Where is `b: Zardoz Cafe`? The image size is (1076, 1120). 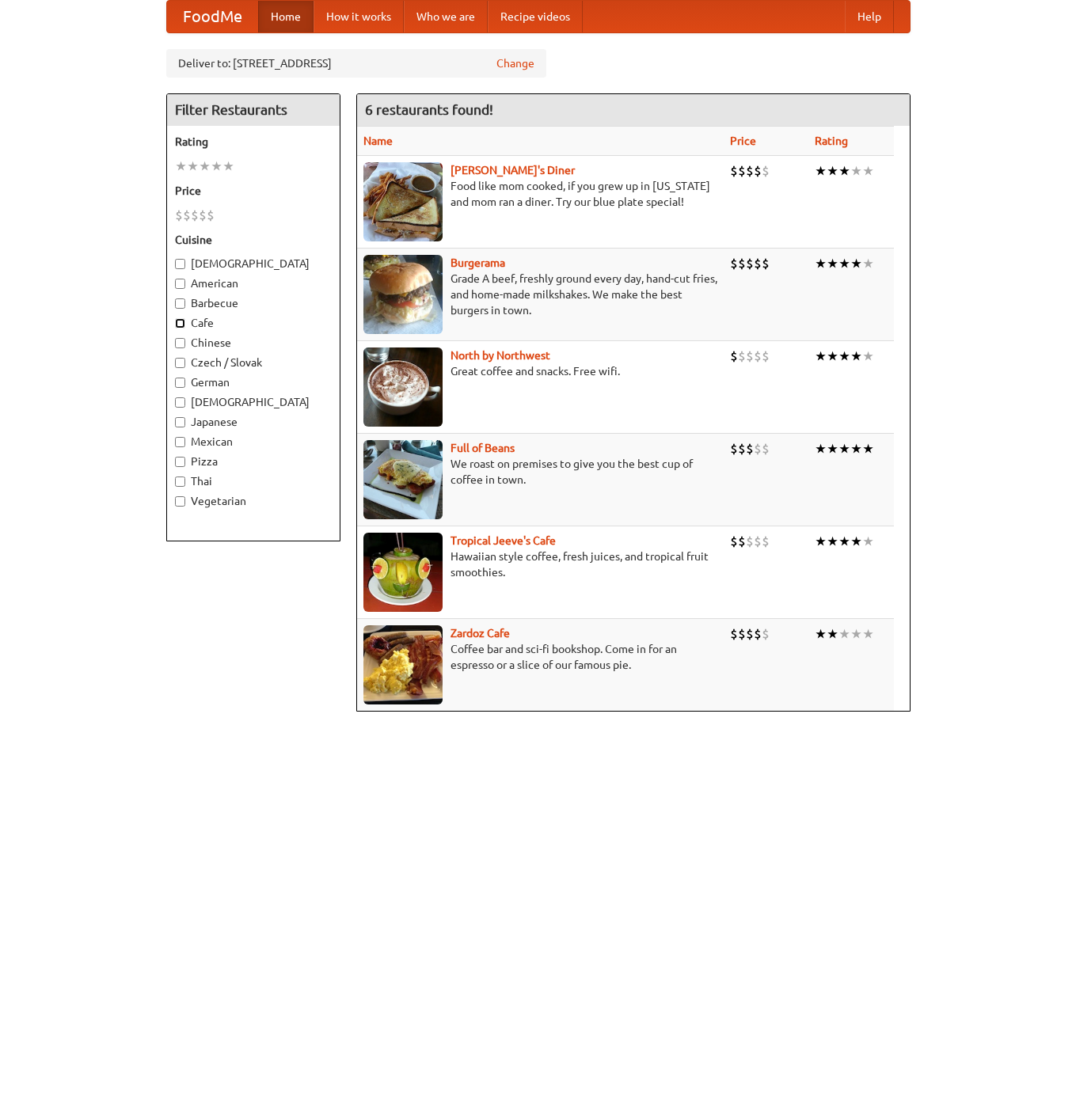 b: Zardoz Cafe is located at coordinates (479, 633).